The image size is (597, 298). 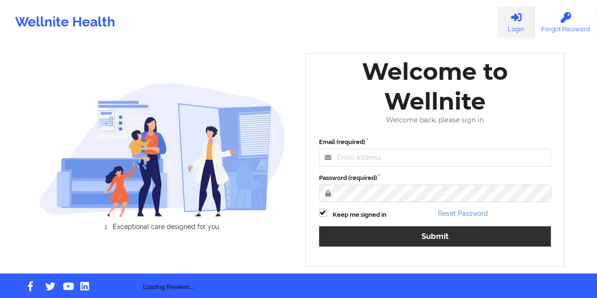 What do you see at coordinates (435, 158) in the screenshot?
I see `input: Email address` at bounding box center [435, 158].